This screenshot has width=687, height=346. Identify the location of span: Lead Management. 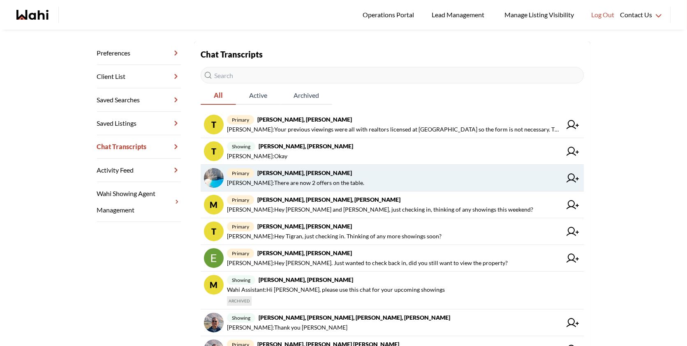
(459, 15).